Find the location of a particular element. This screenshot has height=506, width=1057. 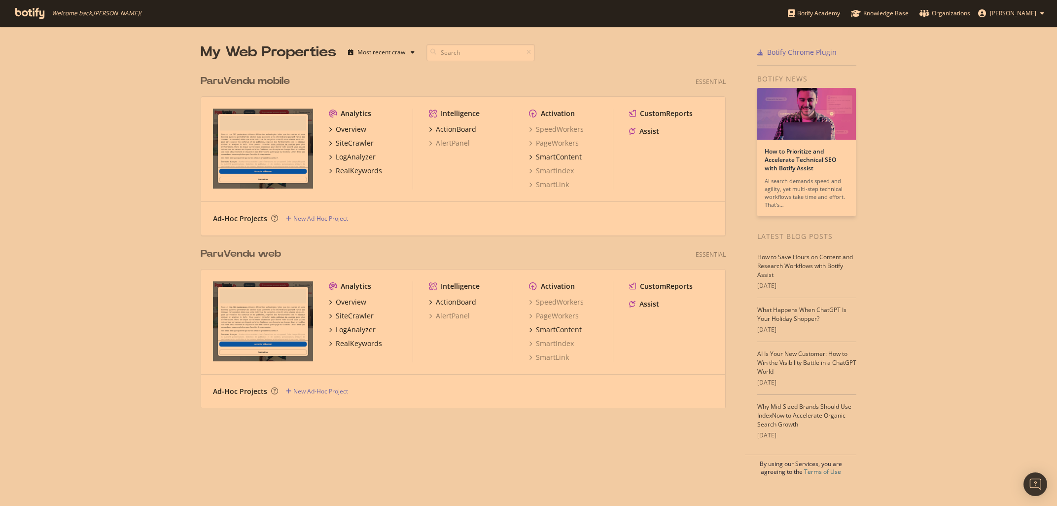

a: ParuVendu mobile is located at coordinates (247, 81).